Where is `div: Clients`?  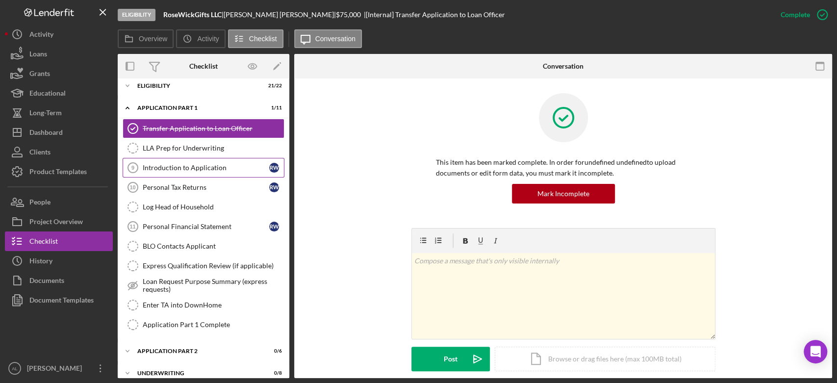 div: Clients is located at coordinates (40, 153).